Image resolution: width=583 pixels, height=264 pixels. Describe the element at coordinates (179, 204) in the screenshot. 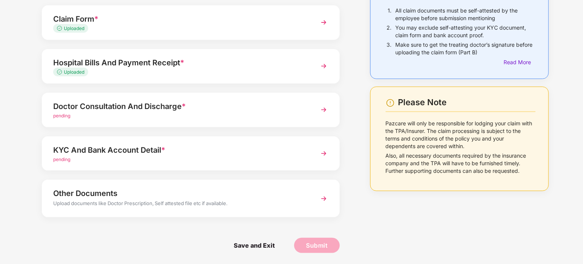

I see `div: Upload documents like Doctor Prescription, Self attested file etc if available.` at that location.